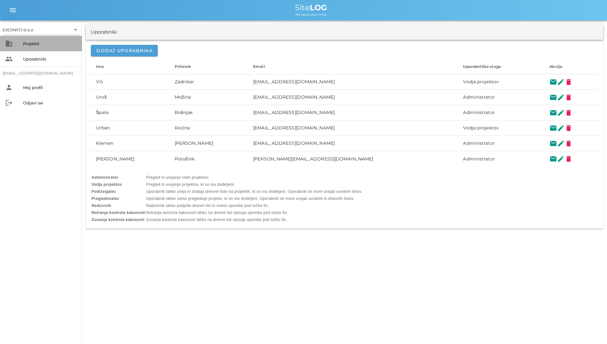 The height and width of the screenshot is (344, 607). What do you see at coordinates (124, 51) in the screenshot?
I see `span: Dodaj uporabnika` at bounding box center [124, 51].